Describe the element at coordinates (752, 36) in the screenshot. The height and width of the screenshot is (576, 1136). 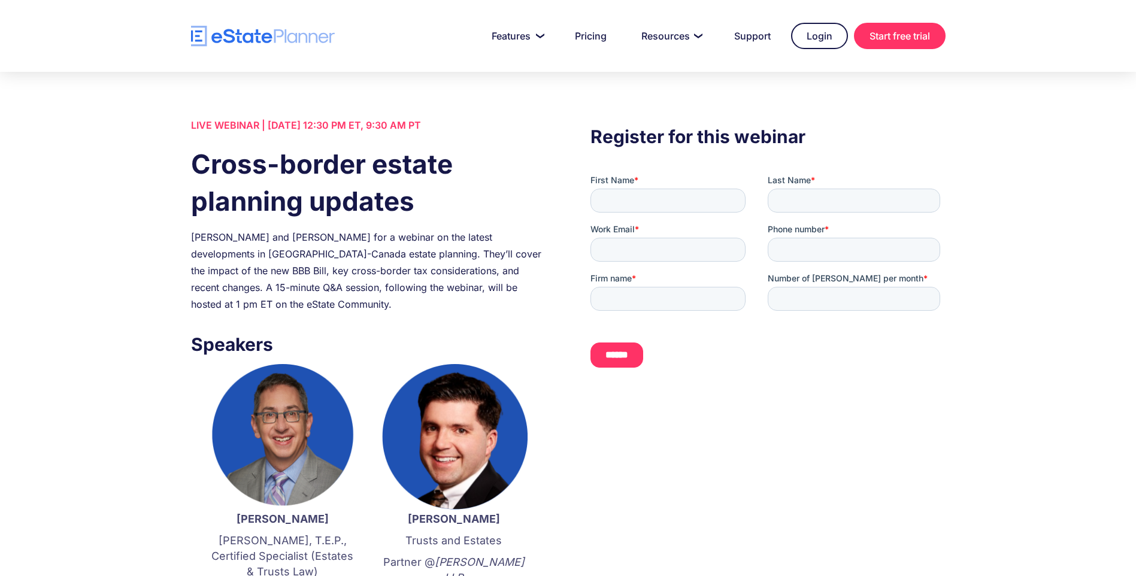
I see `a: Support` at that location.